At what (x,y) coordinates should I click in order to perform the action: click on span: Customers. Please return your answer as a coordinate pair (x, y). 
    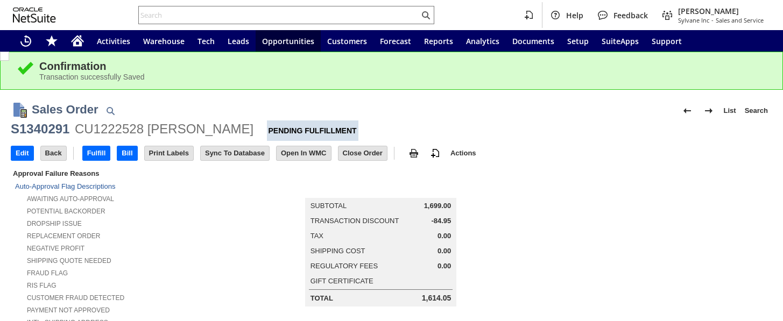
    Looking at the image, I should click on (347, 41).